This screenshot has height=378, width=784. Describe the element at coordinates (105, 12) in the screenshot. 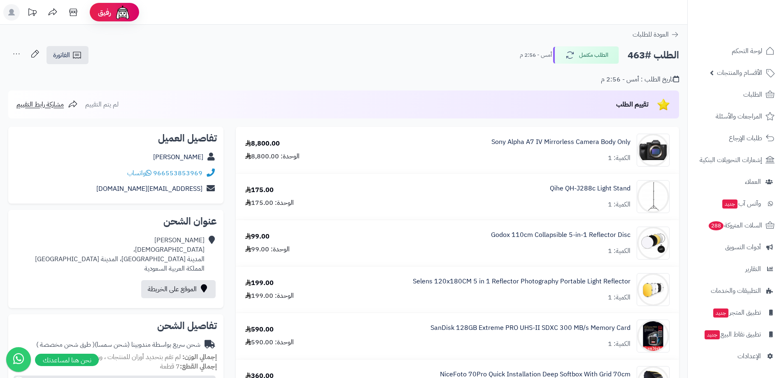

I see `span: رفيق` at that location.